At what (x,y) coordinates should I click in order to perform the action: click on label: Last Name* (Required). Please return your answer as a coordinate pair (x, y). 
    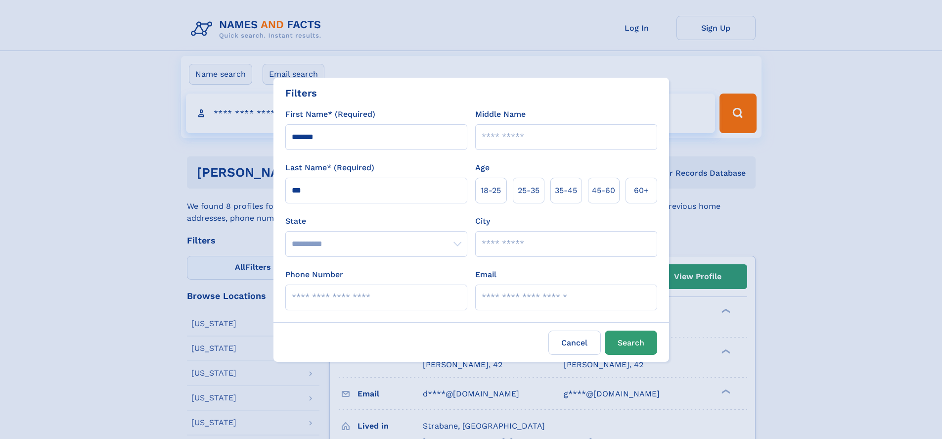
    Looking at the image, I should click on (330, 168).